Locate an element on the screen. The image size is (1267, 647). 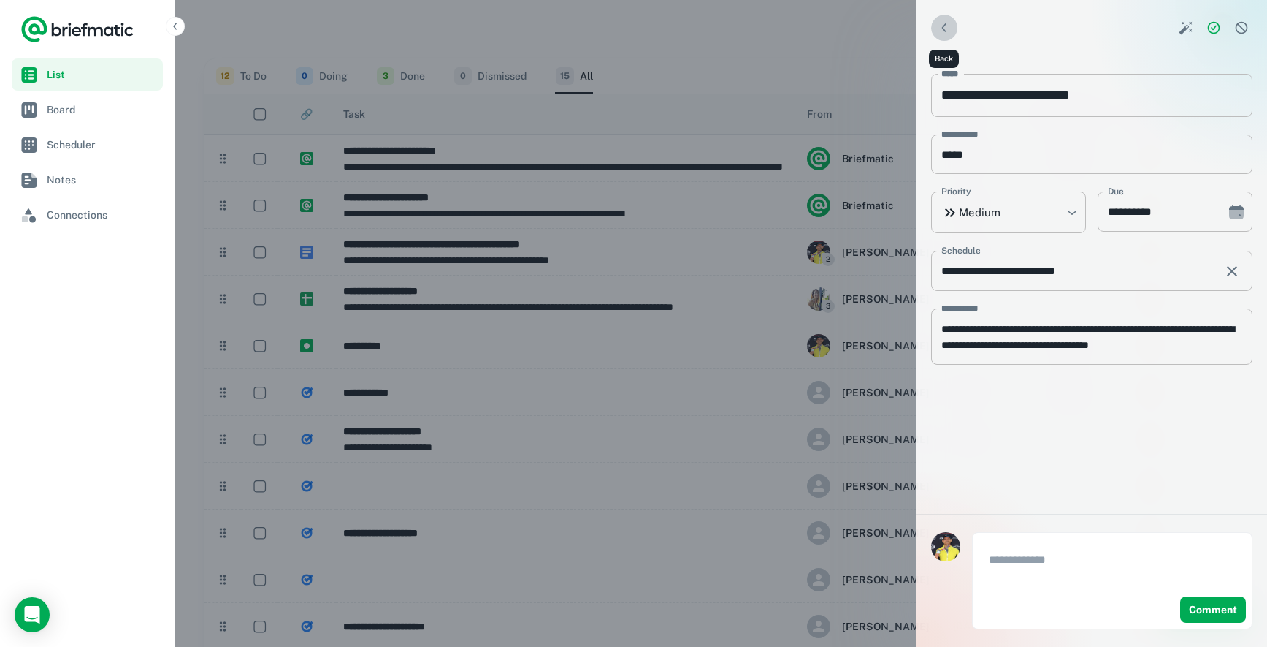
a: Logo is located at coordinates (77, 29).